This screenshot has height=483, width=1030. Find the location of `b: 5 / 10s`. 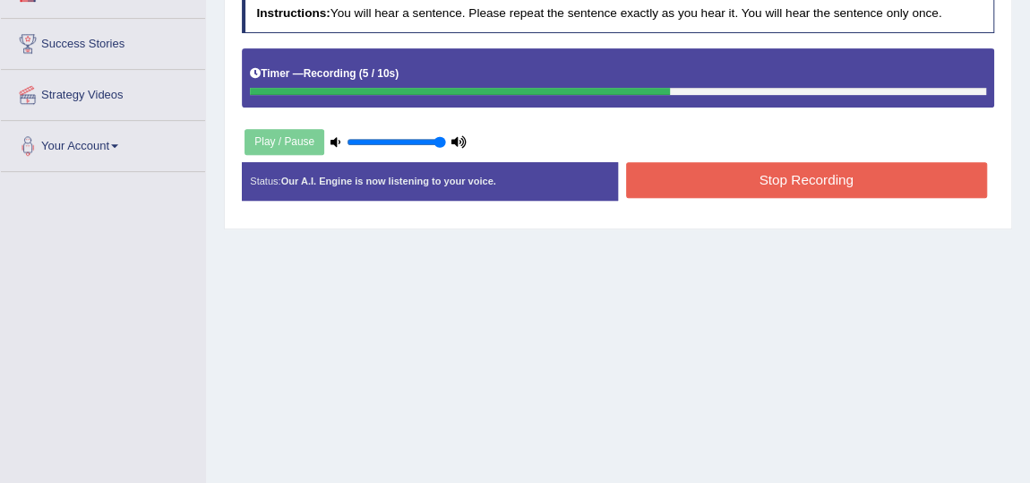

b: 5 / 10s is located at coordinates (379, 73).